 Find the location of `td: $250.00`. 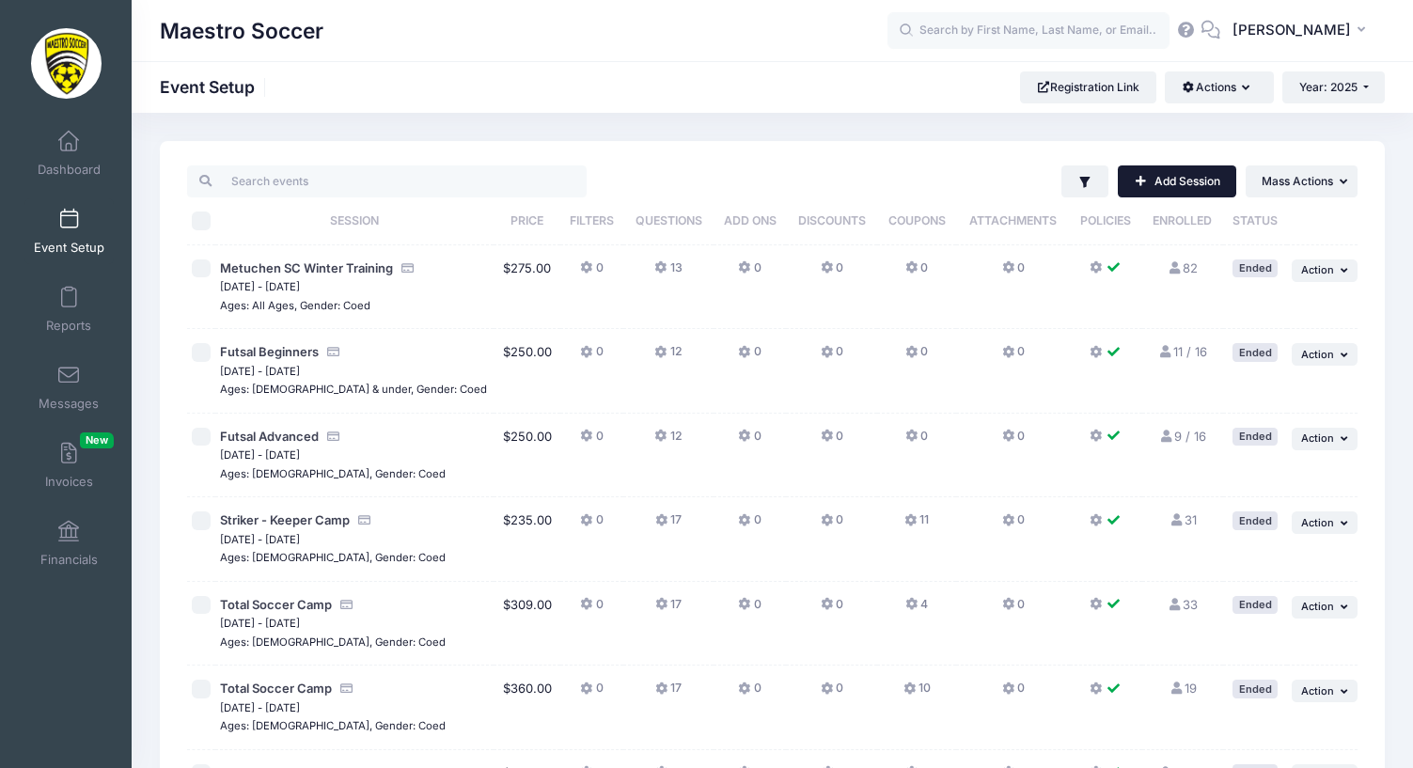

td: $250.00 is located at coordinates (527, 371).